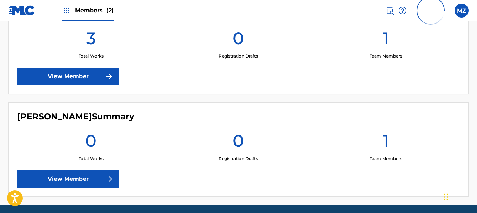 Image resolution: width=477 pixels, height=213 pixels. I want to click on img: MLC Logo, so click(22, 10).